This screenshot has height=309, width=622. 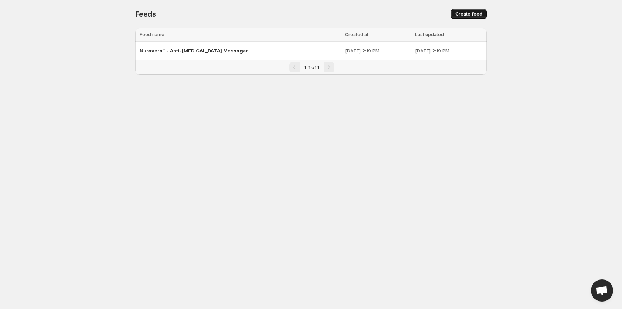 What do you see at coordinates (145, 14) in the screenshot?
I see `span: Feeds` at bounding box center [145, 14].